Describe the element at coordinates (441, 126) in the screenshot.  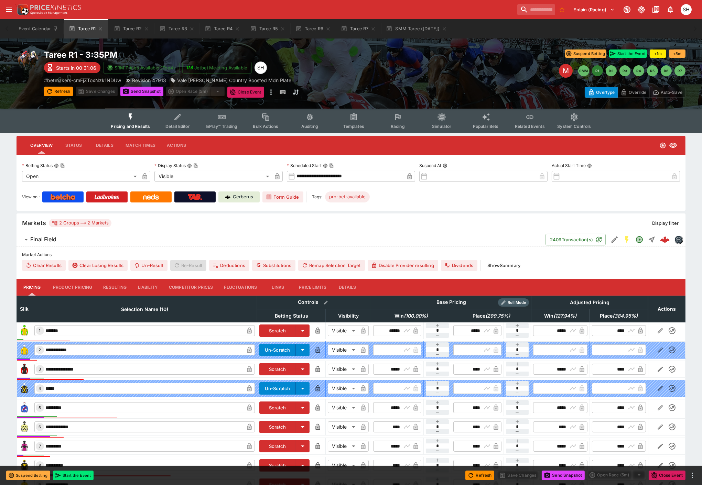
I see `span: Simulator` at that location.